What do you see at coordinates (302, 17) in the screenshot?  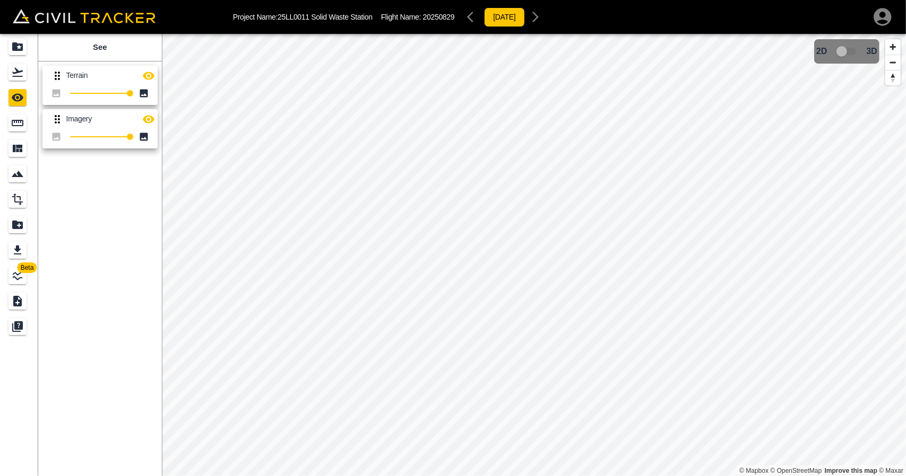 I see `p: Project Name: 25LL0011 Solid Waste Station` at bounding box center [302, 17].